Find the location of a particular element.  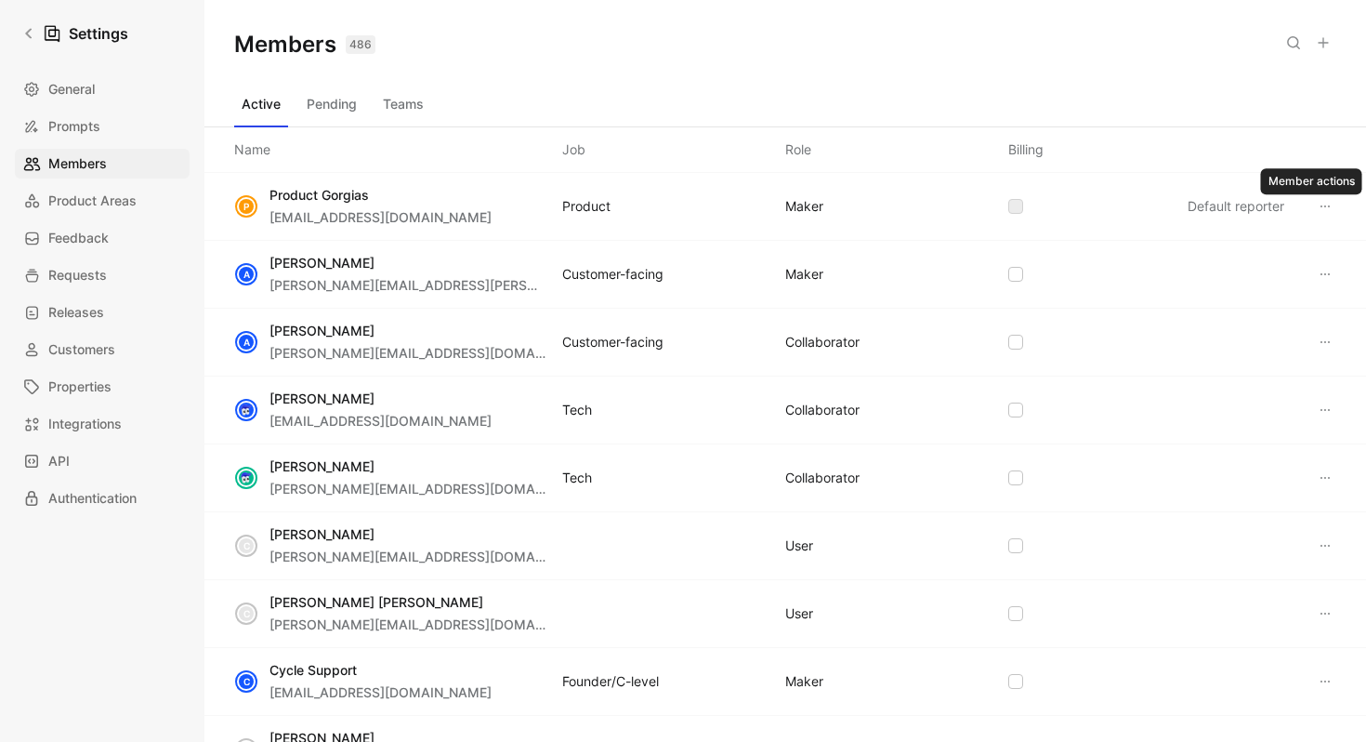

span: Prompts is located at coordinates (74, 126).